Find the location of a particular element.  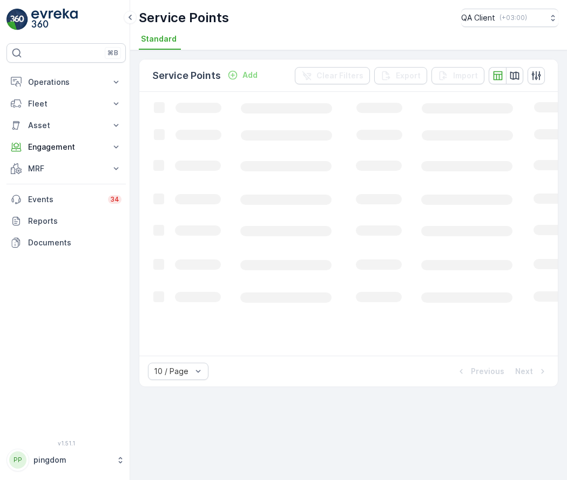

a: Reports is located at coordinates (66, 221).